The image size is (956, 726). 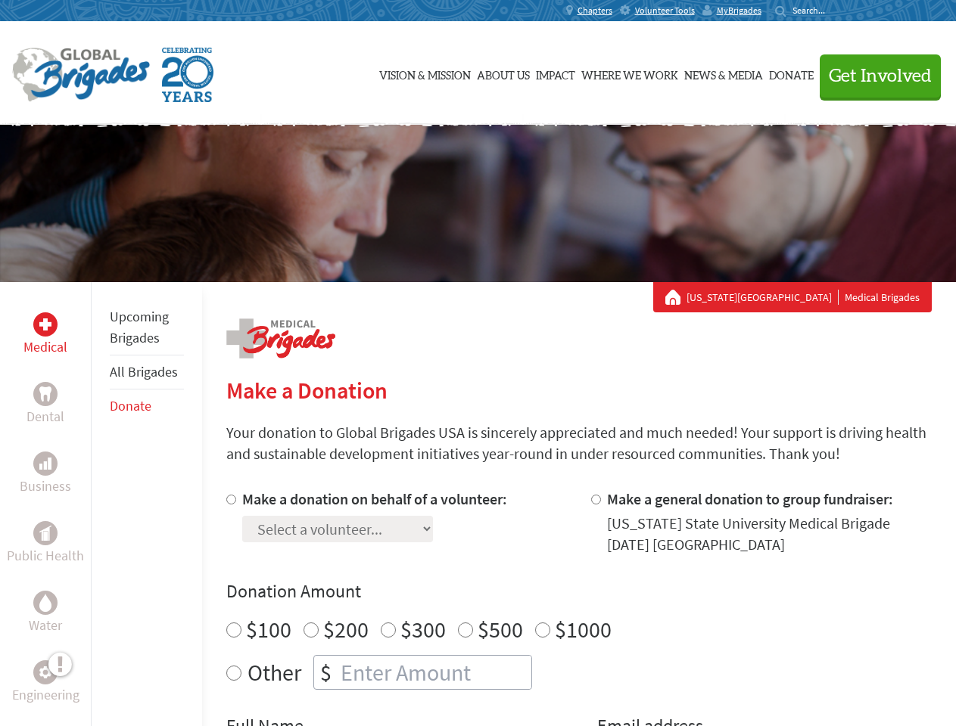 I want to click on span: Chapters, so click(x=595, y=11).